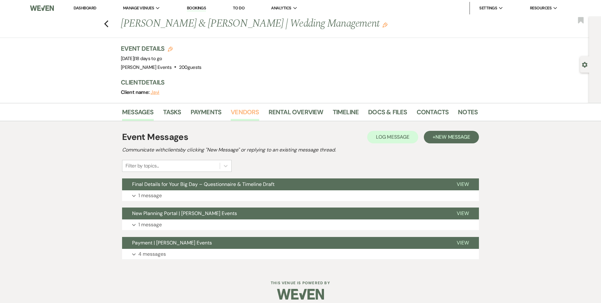  Describe the element at coordinates (385, 25) in the screenshot. I see `button: Edit` at that location.